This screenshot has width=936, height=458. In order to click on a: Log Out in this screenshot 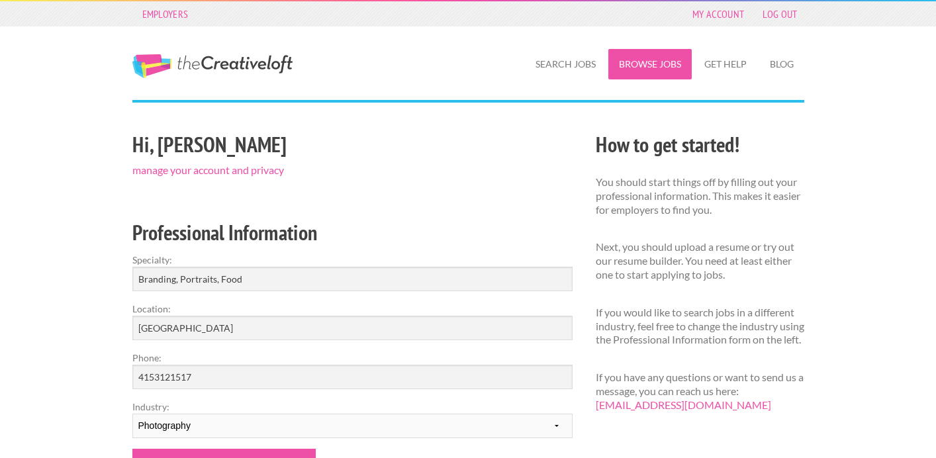, I will do `click(780, 14)`.